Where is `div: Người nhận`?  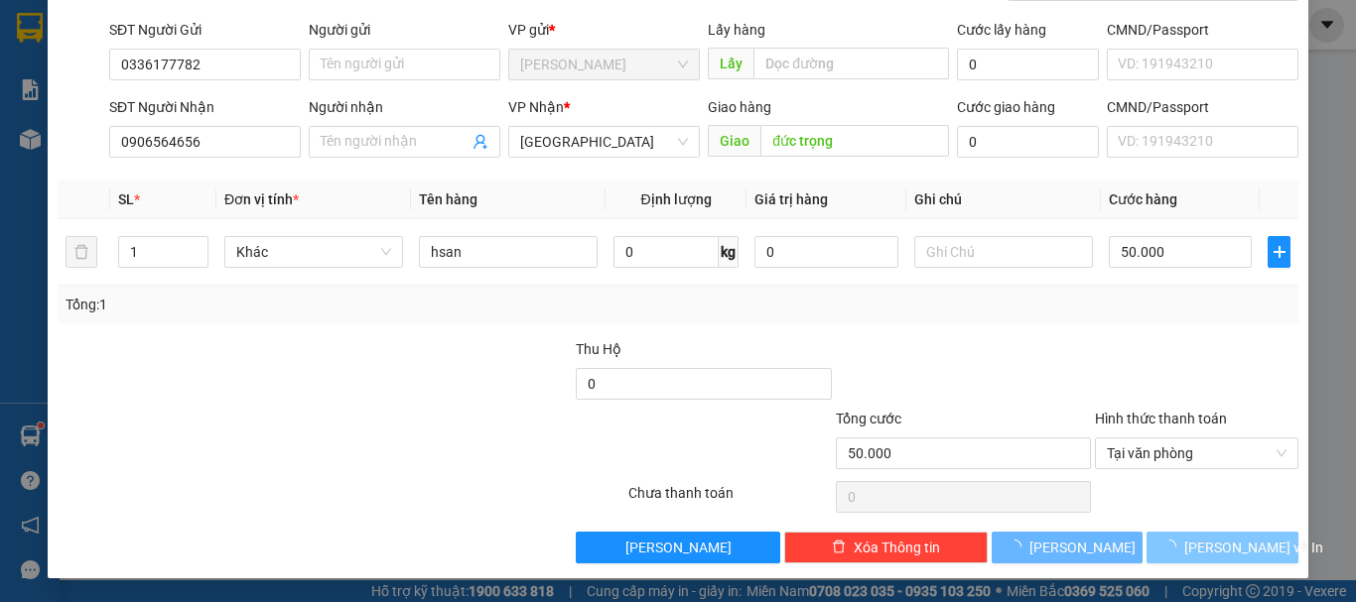 div: Người nhận is located at coordinates (404, 107).